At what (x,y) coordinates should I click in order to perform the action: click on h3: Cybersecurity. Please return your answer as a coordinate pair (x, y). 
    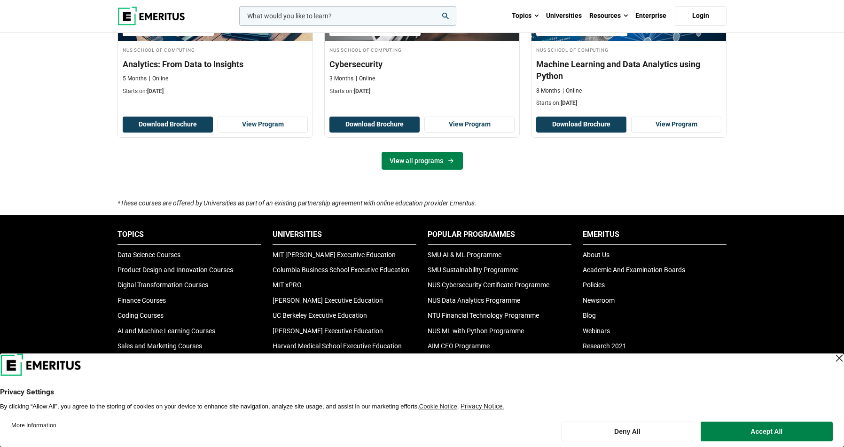
    Looking at the image, I should click on (422, 64).